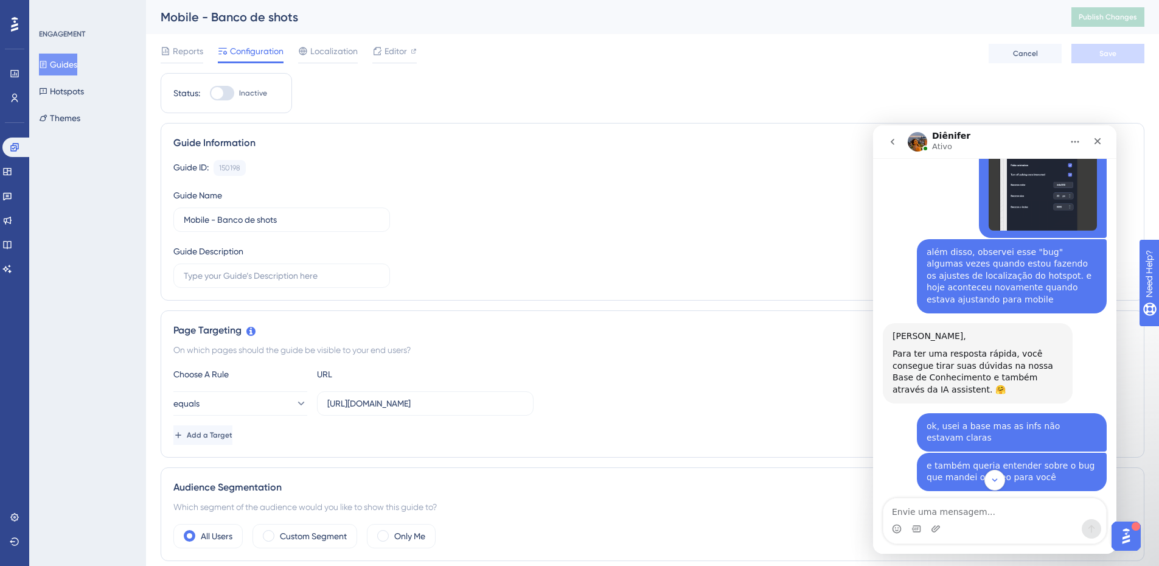  I want to click on button: go back, so click(19, 16).